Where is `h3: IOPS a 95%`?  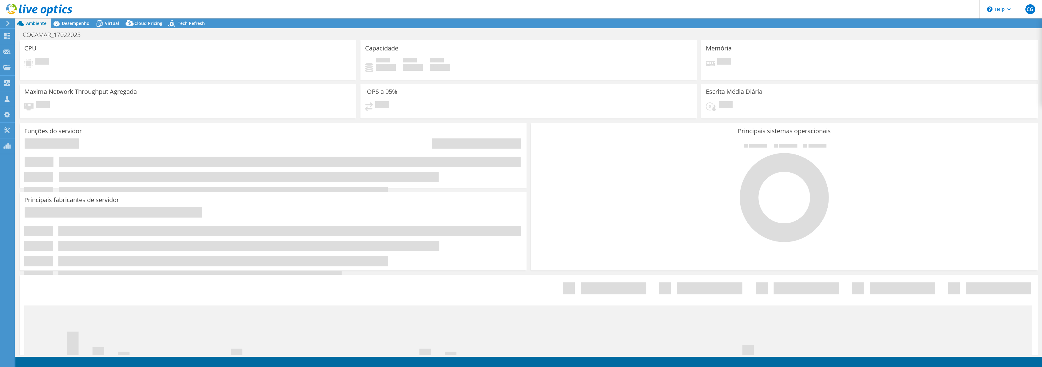
h3: IOPS a 95% is located at coordinates (381, 92).